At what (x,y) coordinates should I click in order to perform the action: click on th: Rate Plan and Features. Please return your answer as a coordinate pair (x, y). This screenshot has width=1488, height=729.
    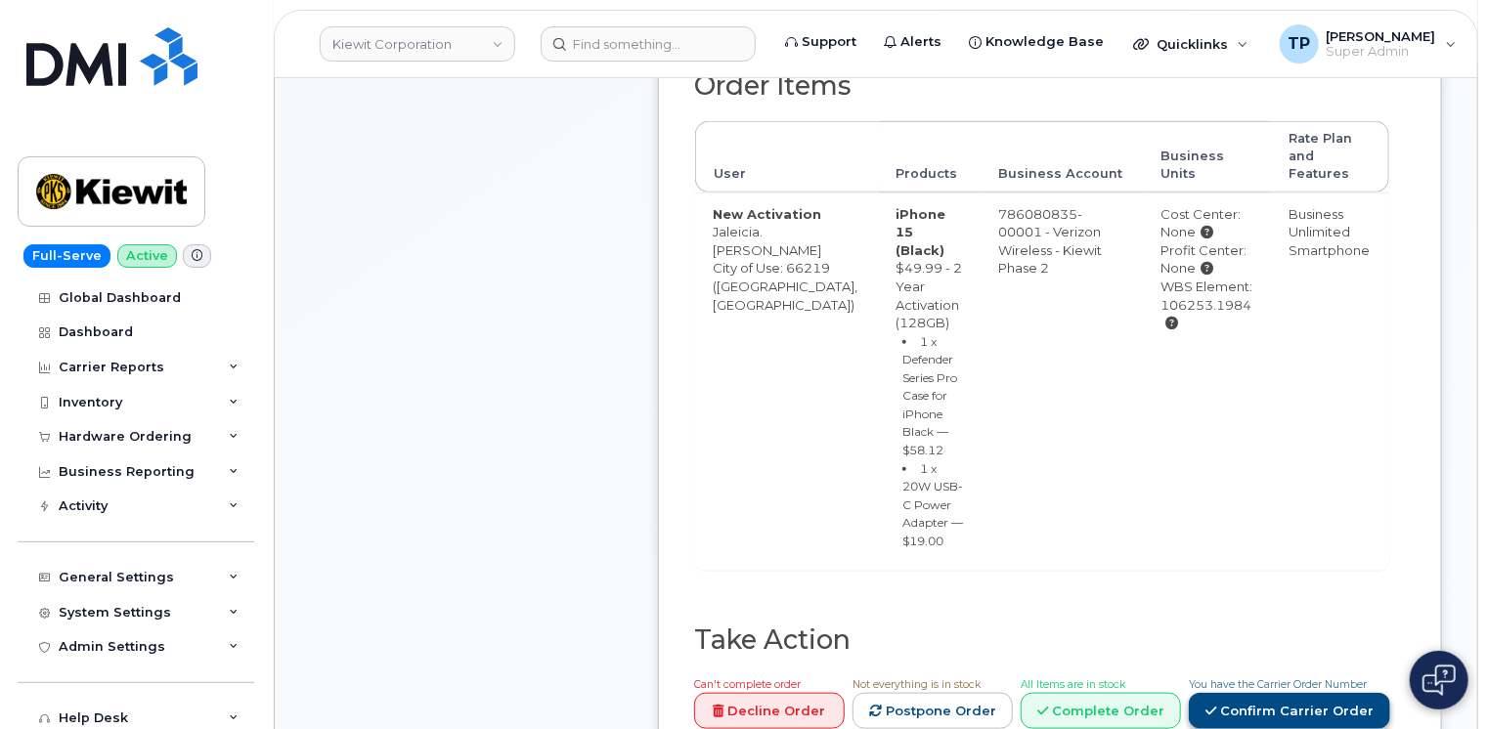
    Looking at the image, I should click on (1330, 156).